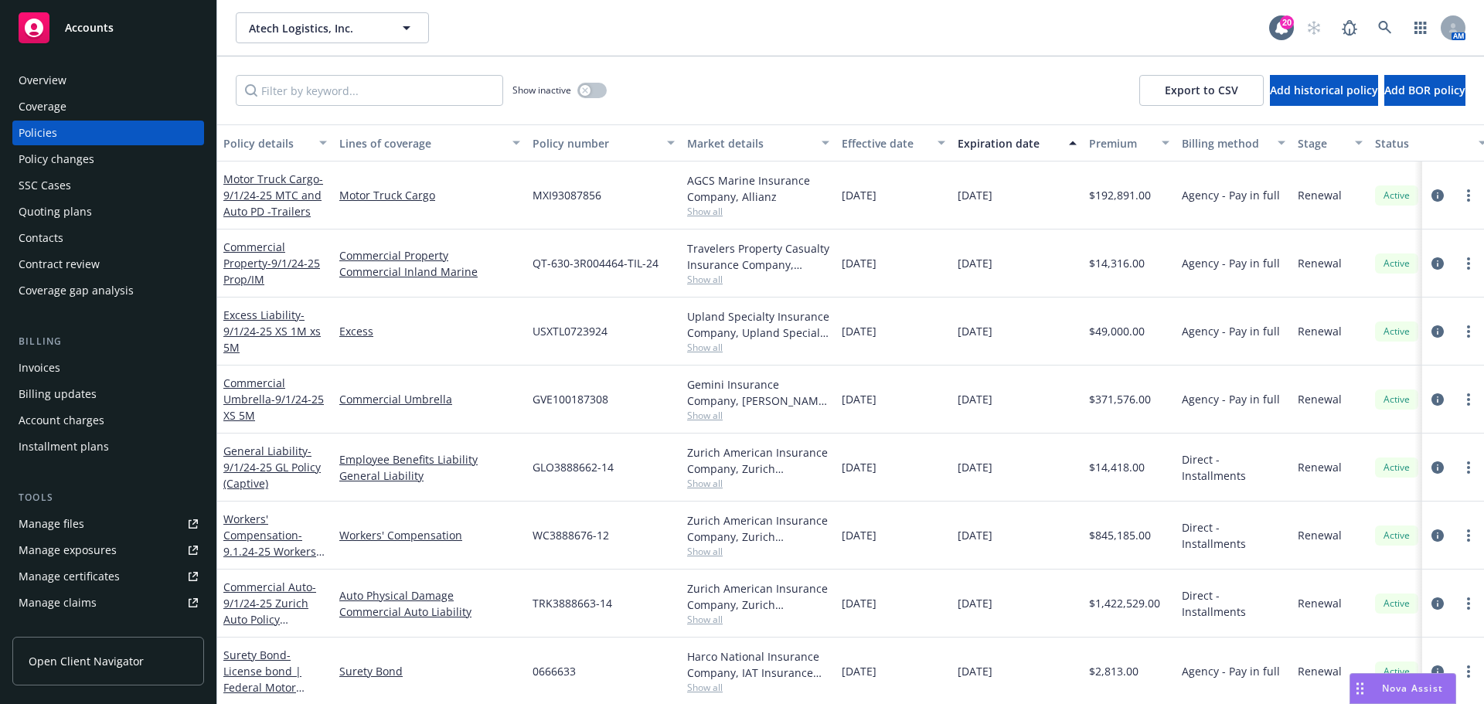 The width and height of the screenshot is (1484, 704). What do you see at coordinates (271, 271) in the screenshot?
I see `span: - 9/1/24-25 Prop/IM` at bounding box center [271, 271].